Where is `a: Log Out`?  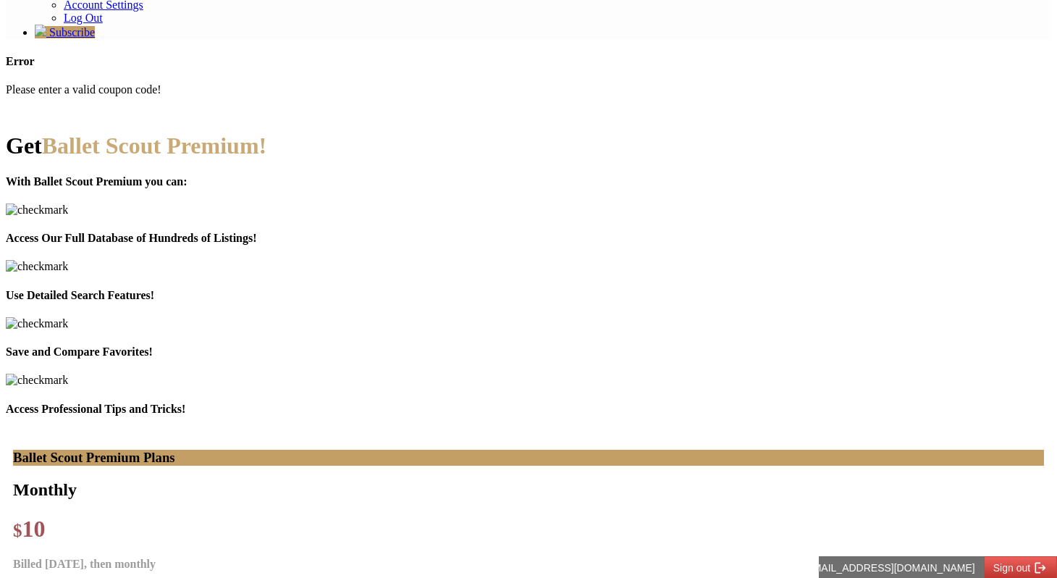
a: Log Out is located at coordinates (83, 17).